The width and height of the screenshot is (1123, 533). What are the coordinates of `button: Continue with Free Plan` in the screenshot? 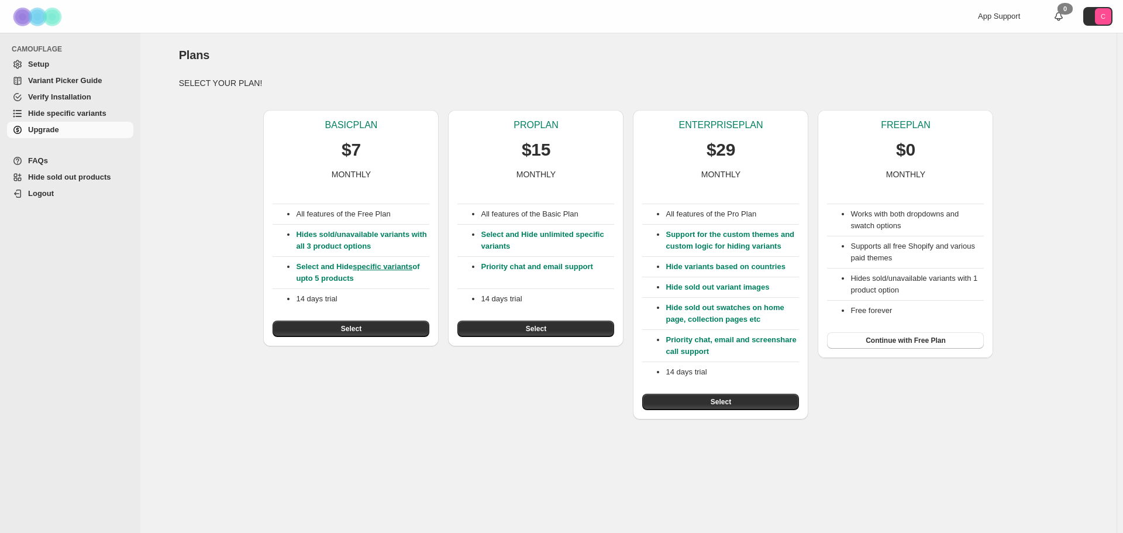 It's located at (906, 341).